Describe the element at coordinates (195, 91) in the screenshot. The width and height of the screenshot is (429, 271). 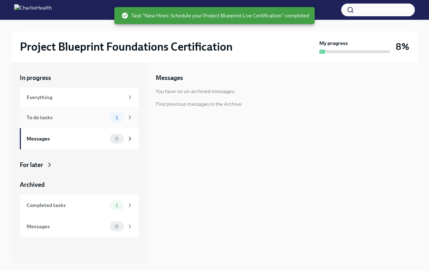
I see `div: You have no un-archived messages.` at that location.